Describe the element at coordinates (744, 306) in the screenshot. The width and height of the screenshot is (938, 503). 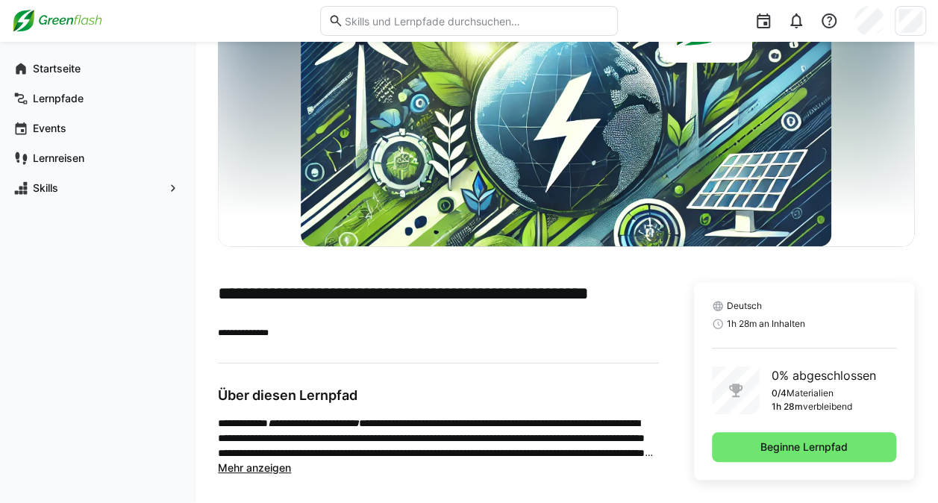
I see `span: Deutsch` at that location.